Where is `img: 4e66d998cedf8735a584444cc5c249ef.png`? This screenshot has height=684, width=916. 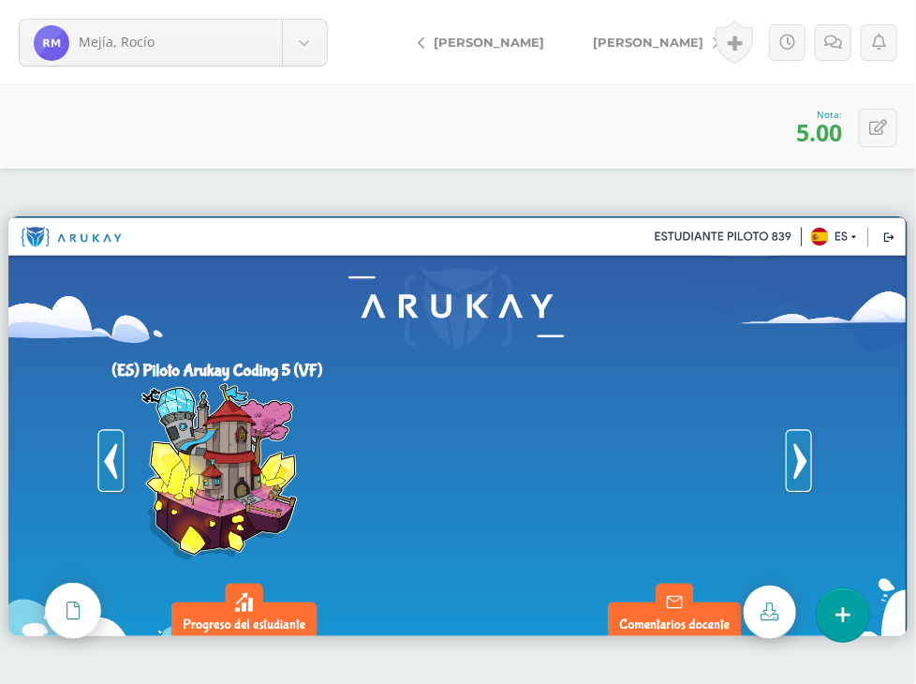 img: 4e66d998cedf8735a584444cc5c249ef.png is located at coordinates (52, 43).